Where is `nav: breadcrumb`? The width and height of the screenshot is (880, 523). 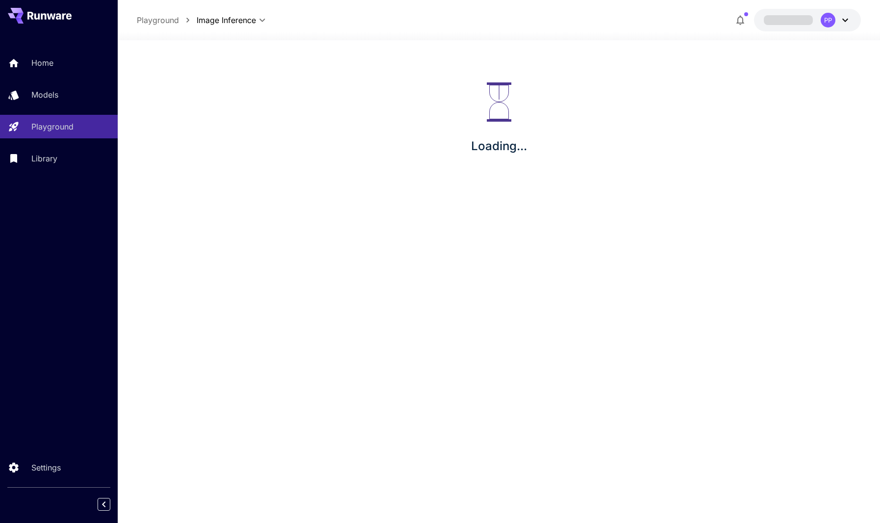 nav: breadcrumb is located at coordinates (167, 20).